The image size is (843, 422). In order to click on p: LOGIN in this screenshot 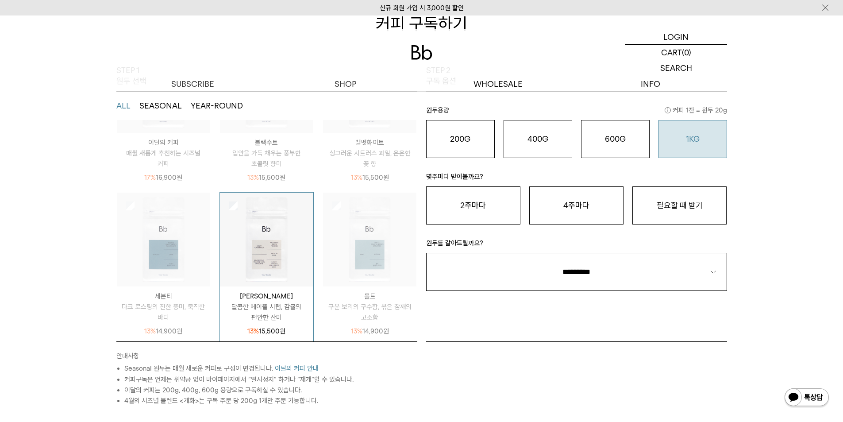, I will do `click(676, 37)`.